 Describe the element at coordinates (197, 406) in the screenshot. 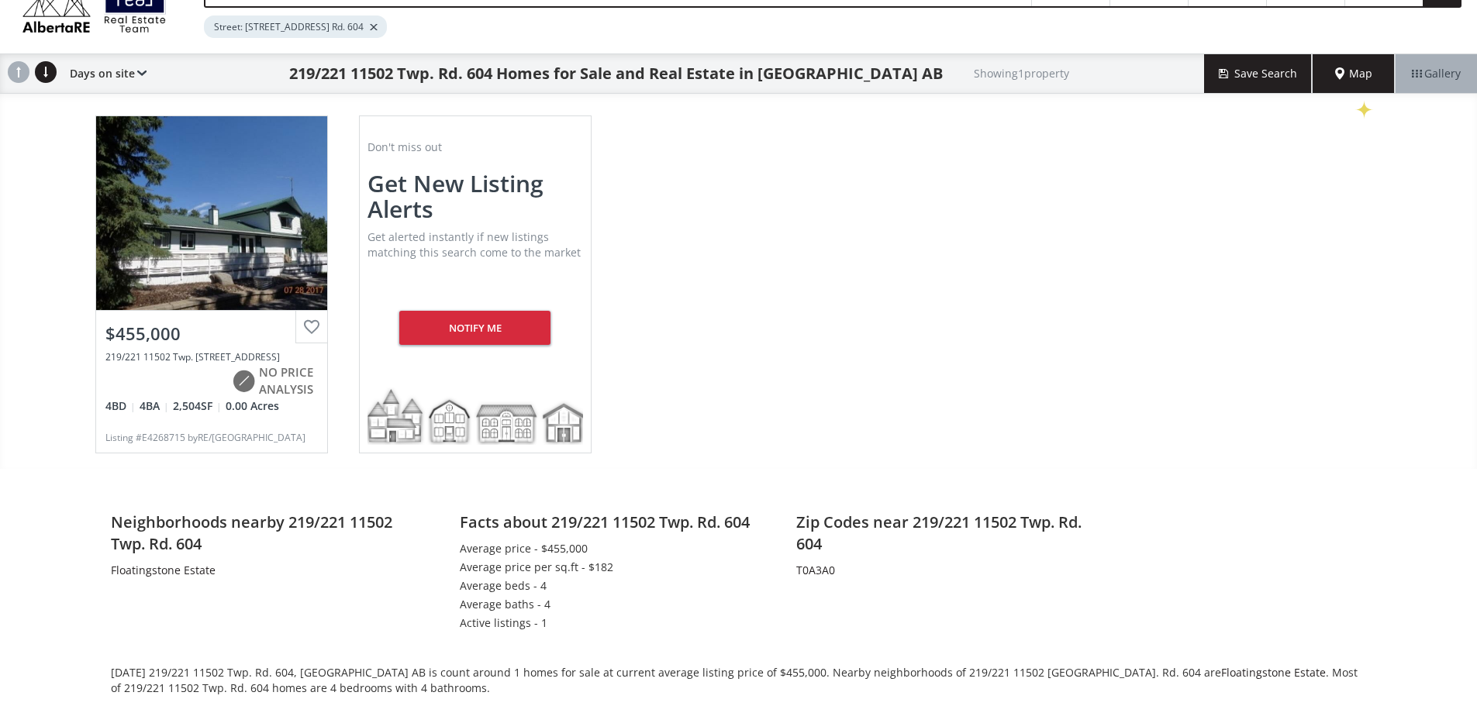

I see `span: 2,504 SF` at that location.